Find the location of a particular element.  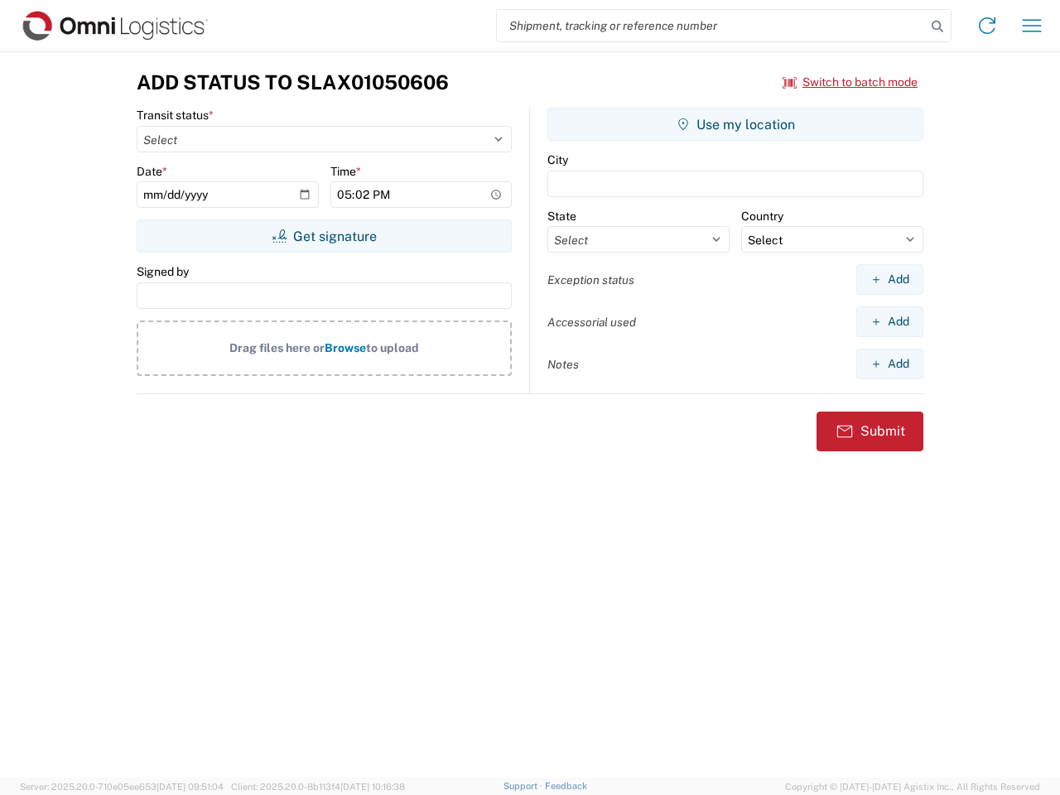

input: Shipment, tracking or reference number is located at coordinates (712, 26).